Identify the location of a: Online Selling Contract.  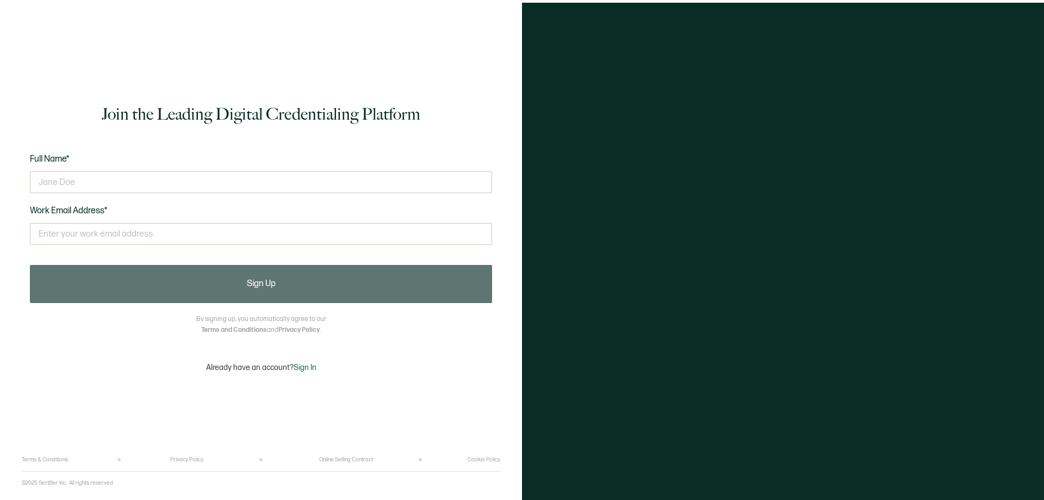
(346, 459).